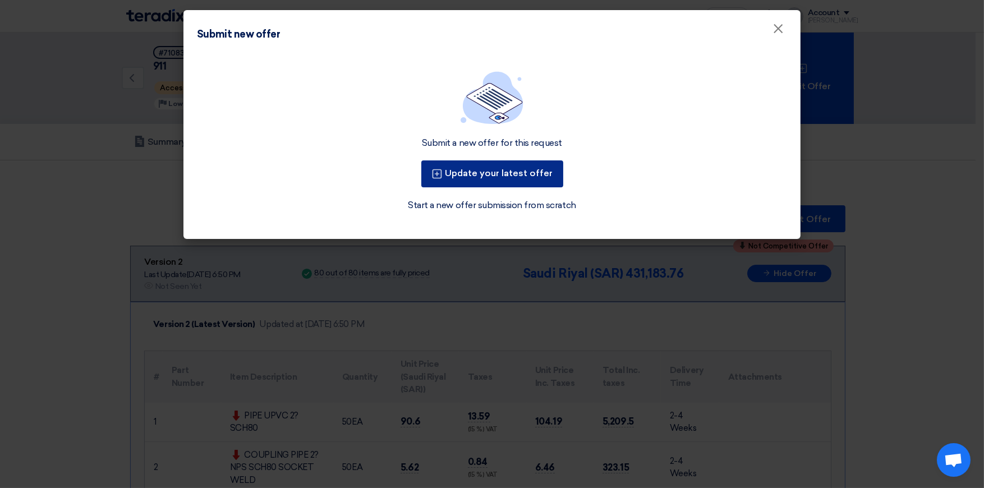  What do you see at coordinates (778, 29) in the screenshot?
I see `button: Close` at bounding box center [778, 29].